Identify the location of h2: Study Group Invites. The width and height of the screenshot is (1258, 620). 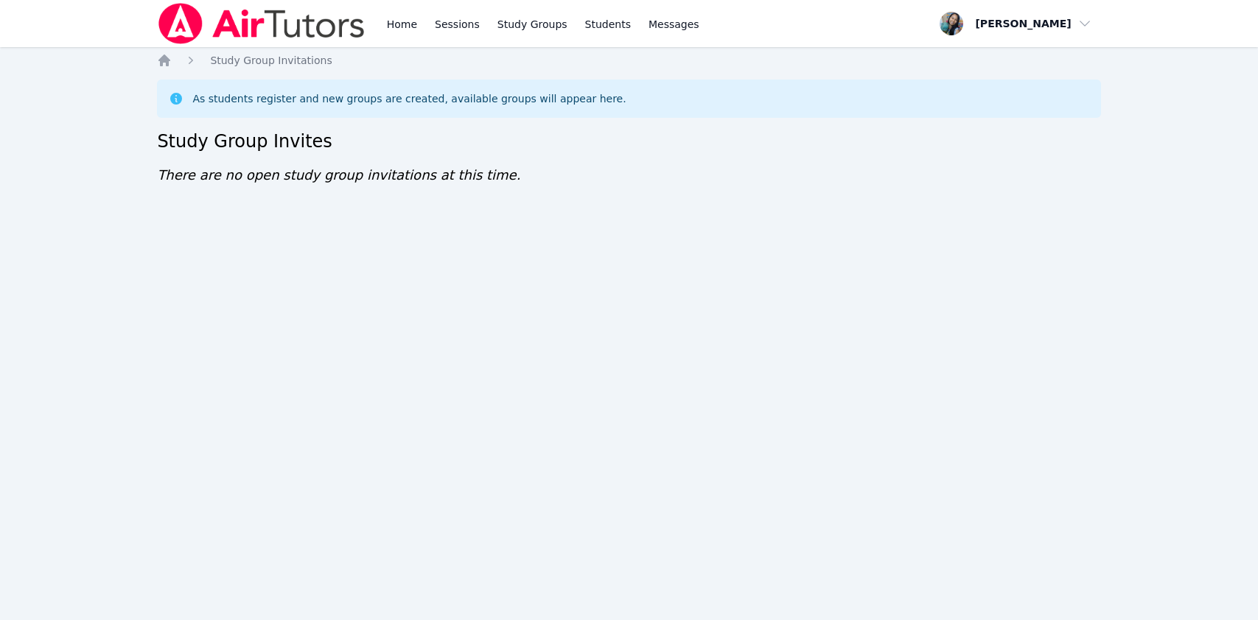
(628, 141).